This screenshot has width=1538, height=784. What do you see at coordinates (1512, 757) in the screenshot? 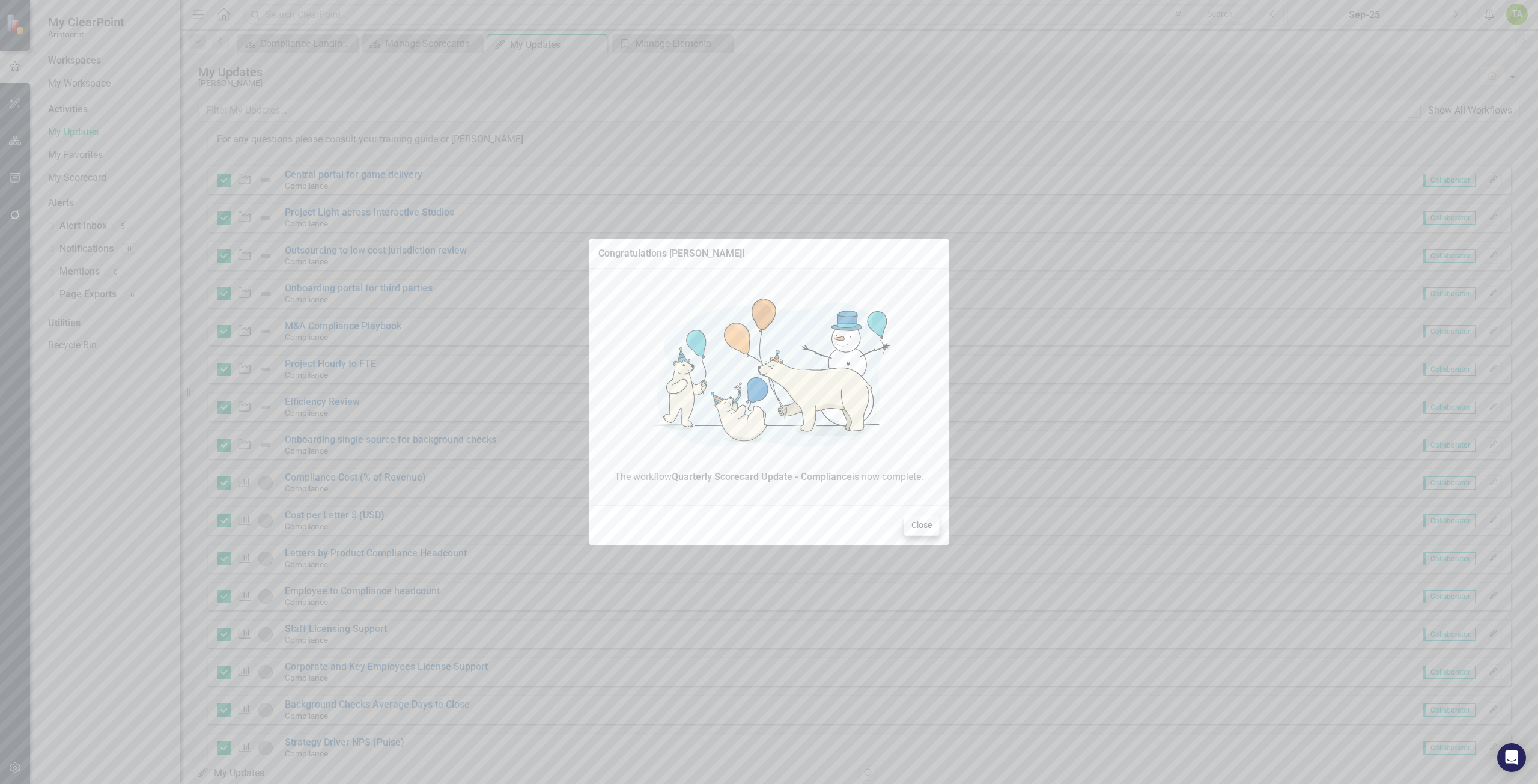
I see `div: Open Intercom Messenger` at bounding box center [1512, 757].